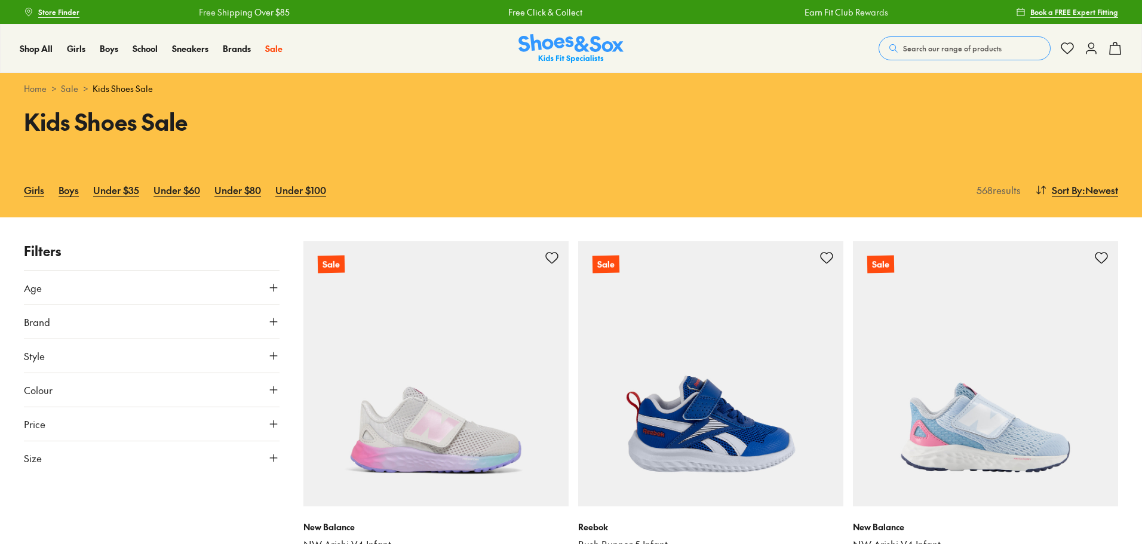  What do you see at coordinates (238, 190) in the screenshot?
I see `a: Under $80` at bounding box center [238, 190].